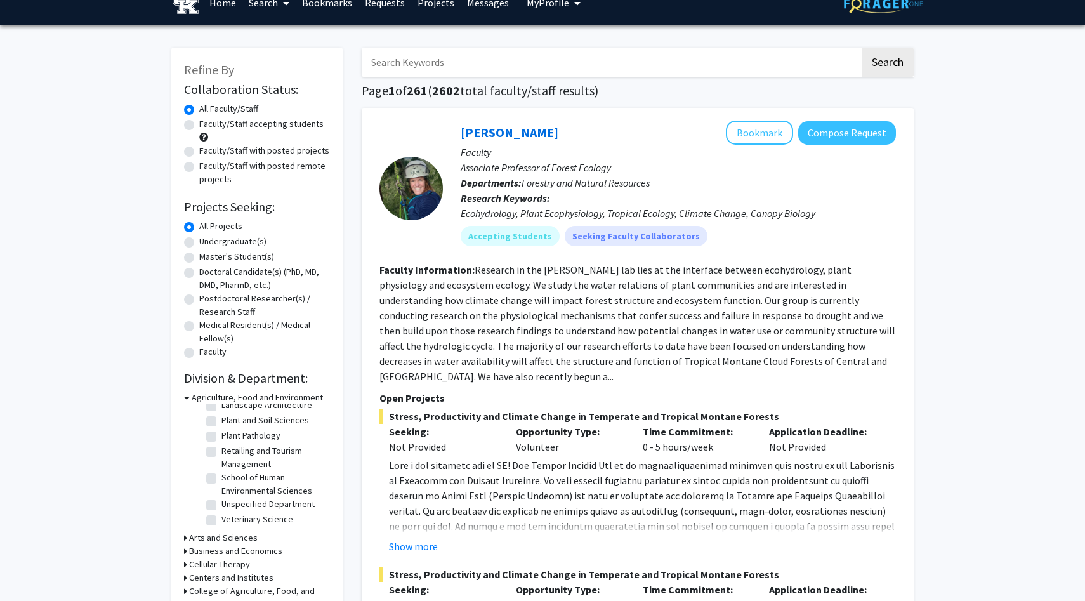 Image resolution: width=1085 pixels, height=601 pixels. I want to click on span: 261, so click(417, 90).